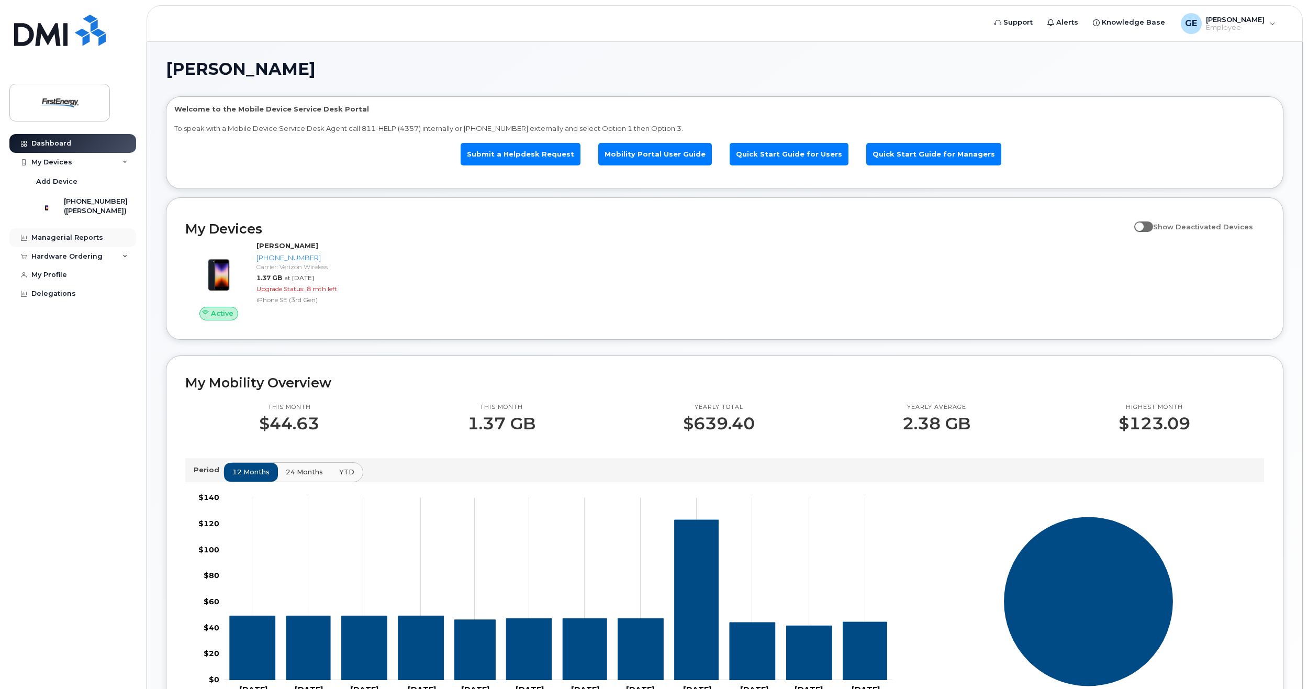  I want to click on tspan: $80, so click(212, 576).